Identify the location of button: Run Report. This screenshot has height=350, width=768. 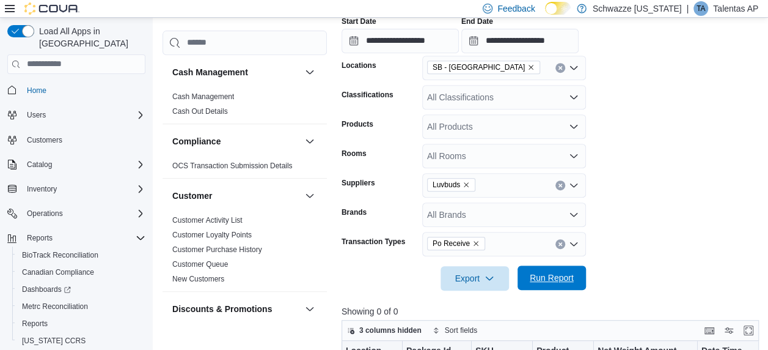
(552, 278).